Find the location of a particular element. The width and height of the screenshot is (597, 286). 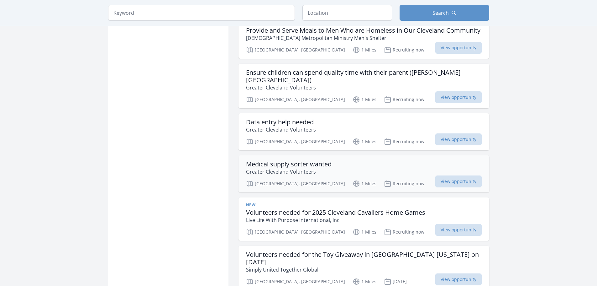

button: Search is located at coordinates (444, 13).